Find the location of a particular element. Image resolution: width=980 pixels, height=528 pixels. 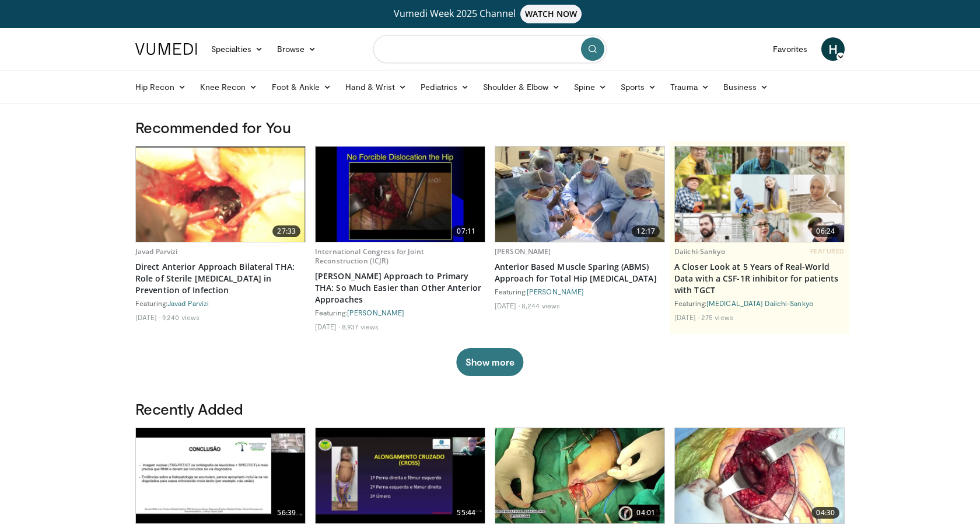

a: Vumedi Week 2025 ChannelWATCH NOW is located at coordinates (490, 14).